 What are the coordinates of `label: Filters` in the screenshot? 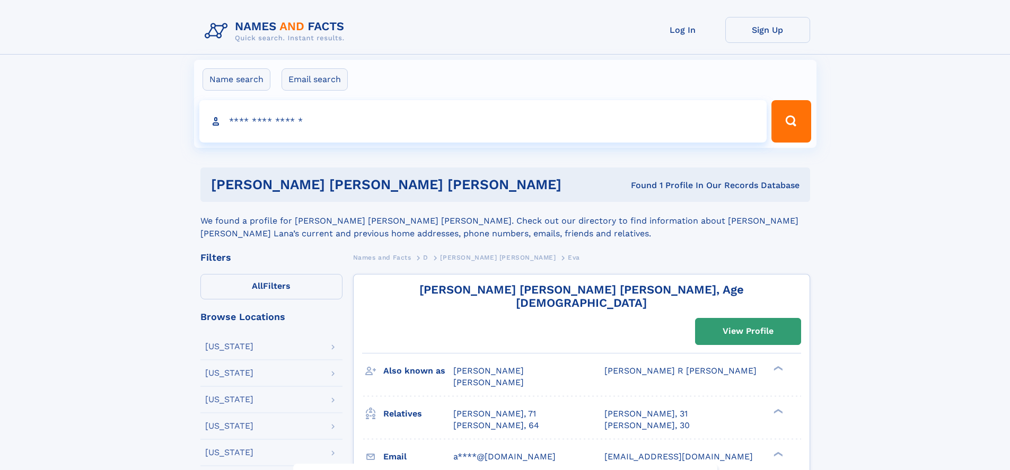 It's located at (271, 287).